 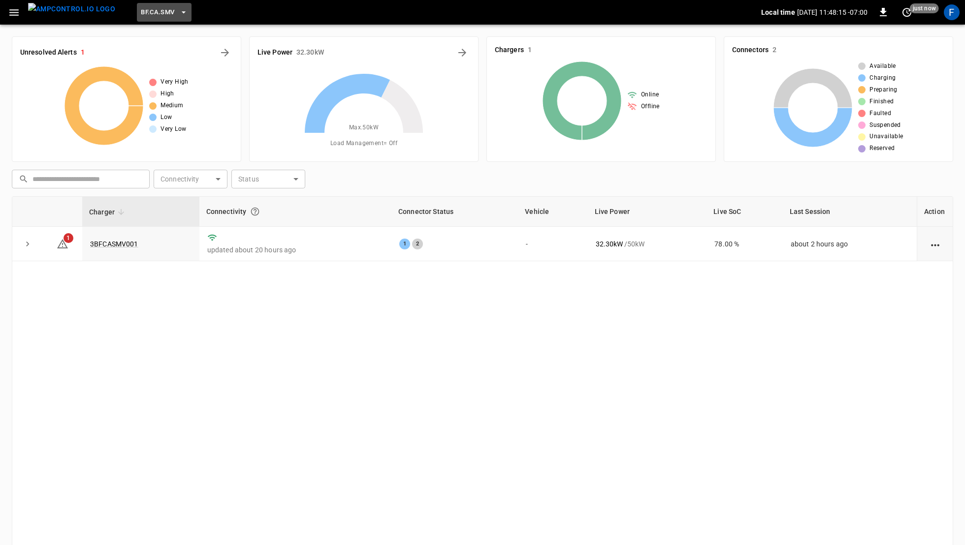 I want to click on span: Online, so click(x=650, y=95).